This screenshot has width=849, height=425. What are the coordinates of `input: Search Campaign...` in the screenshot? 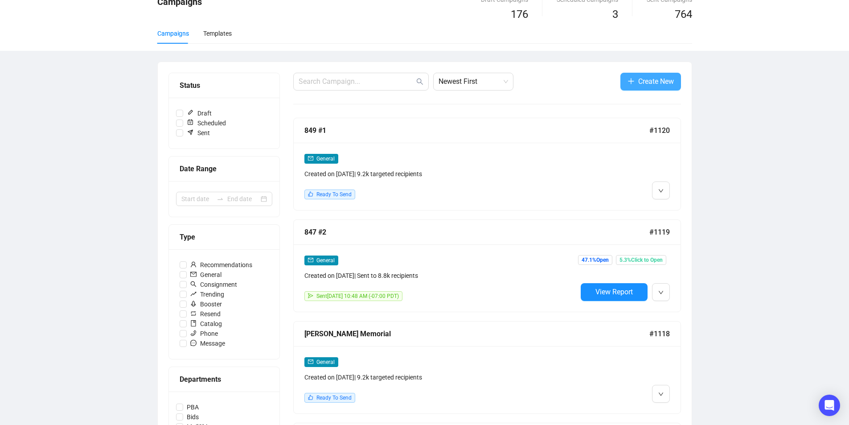 It's located at (356, 82).